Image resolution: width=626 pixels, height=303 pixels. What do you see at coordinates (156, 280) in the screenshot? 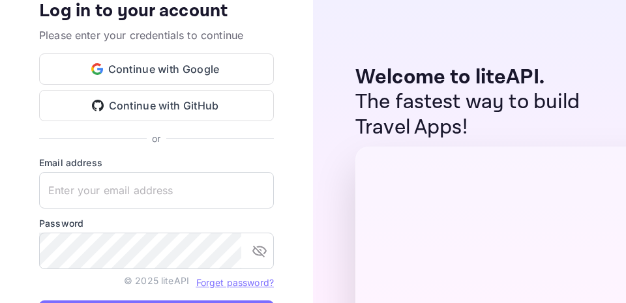
I see `p: © 2025 liteAPI` at bounding box center [156, 280].